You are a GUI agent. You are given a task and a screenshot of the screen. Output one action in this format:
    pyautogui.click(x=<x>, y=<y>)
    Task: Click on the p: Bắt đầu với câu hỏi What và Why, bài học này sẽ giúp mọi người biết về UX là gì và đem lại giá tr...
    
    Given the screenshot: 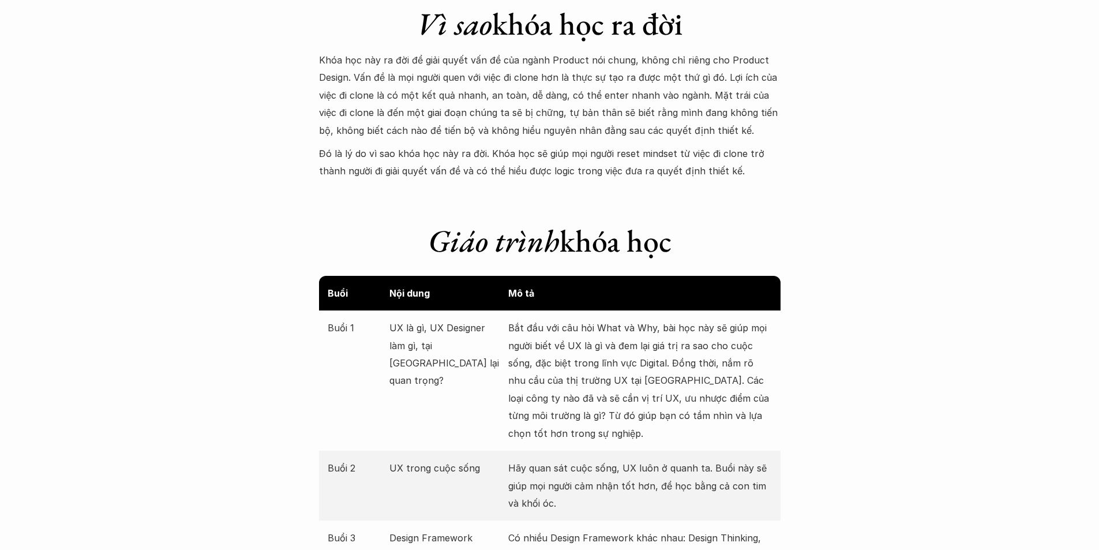 What is the action you would take?
    pyautogui.click(x=640, y=380)
    